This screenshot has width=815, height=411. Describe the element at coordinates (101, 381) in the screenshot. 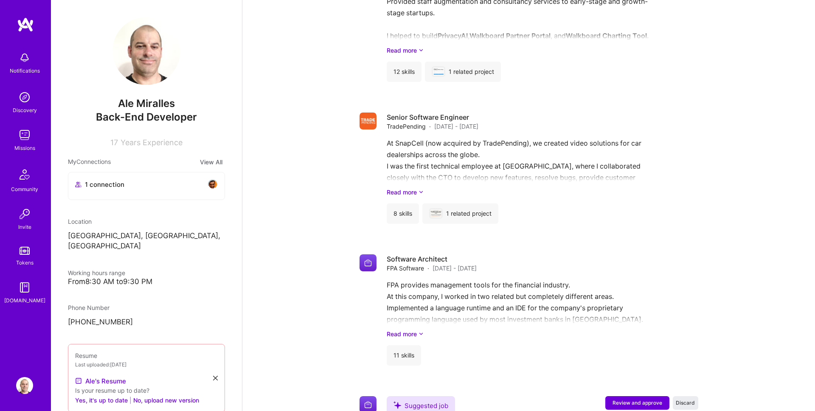

I see `a: Ale's Resume` at that location.